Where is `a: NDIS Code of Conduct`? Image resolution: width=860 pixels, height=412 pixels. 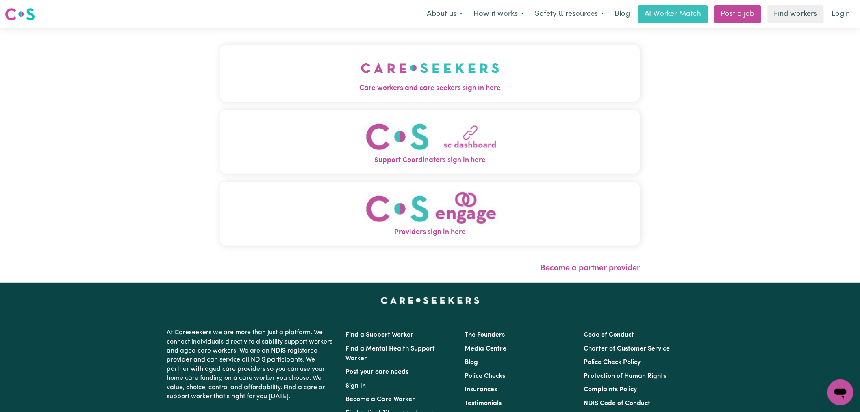 a: NDIS Code of Conduct is located at coordinates (618, 403).